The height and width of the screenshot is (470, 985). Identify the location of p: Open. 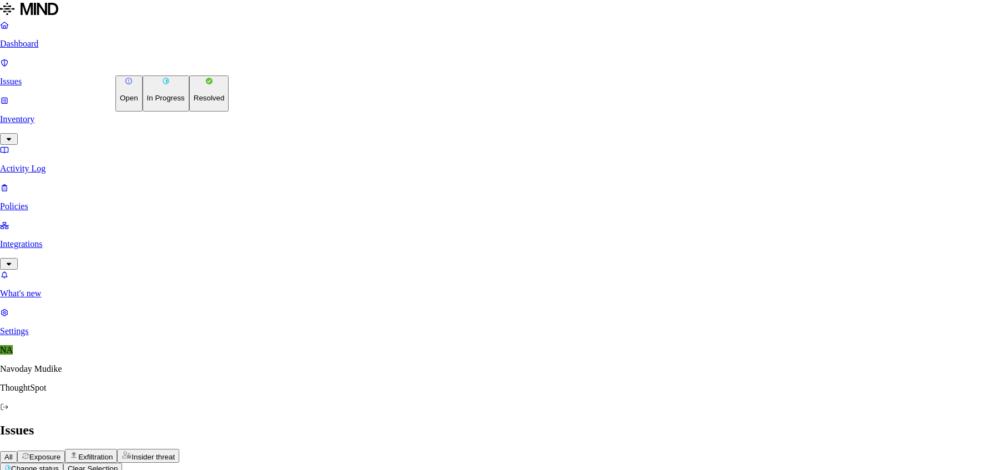
(129, 98).